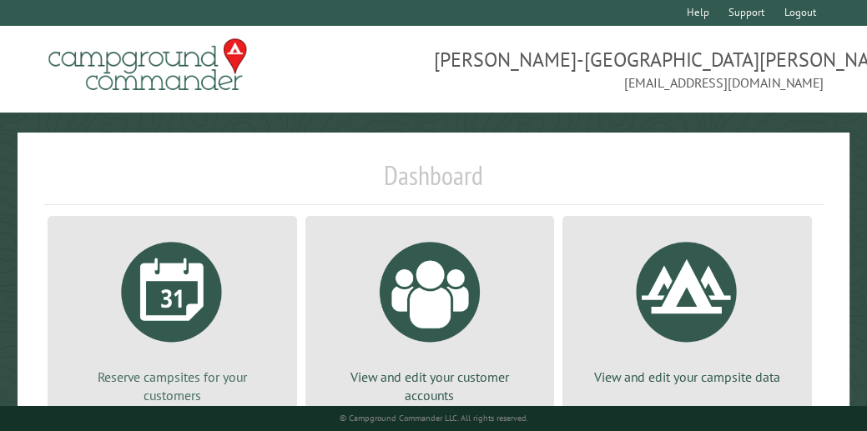 The height and width of the screenshot is (431, 867). I want to click on img: Campground Commander, so click(148, 65).